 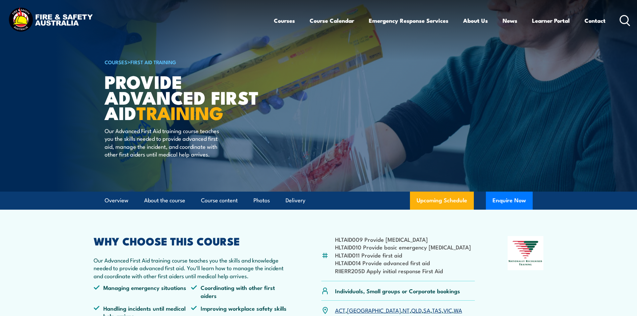 What do you see at coordinates (397, 290) in the screenshot?
I see `p: Individuals, Small groups or Corporate bookings` at bounding box center [397, 290].